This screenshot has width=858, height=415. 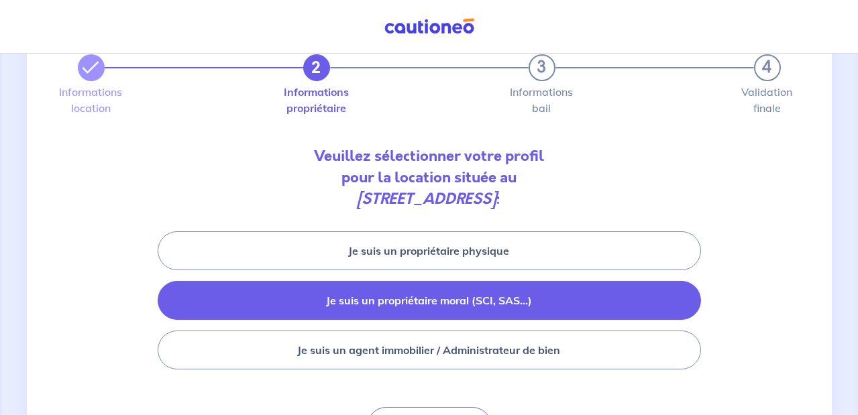 I want to click on label: Informations propriétaire, so click(x=317, y=100).